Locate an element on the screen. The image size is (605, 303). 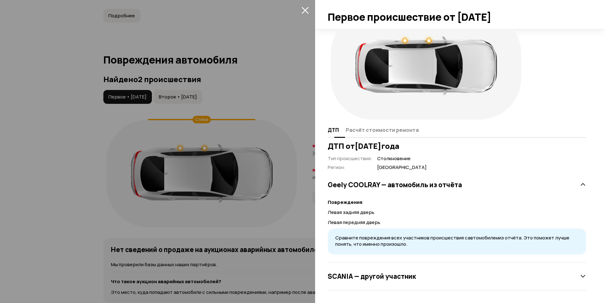
span: Расчёт стоимости ремонта is located at coordinates (382, 130).